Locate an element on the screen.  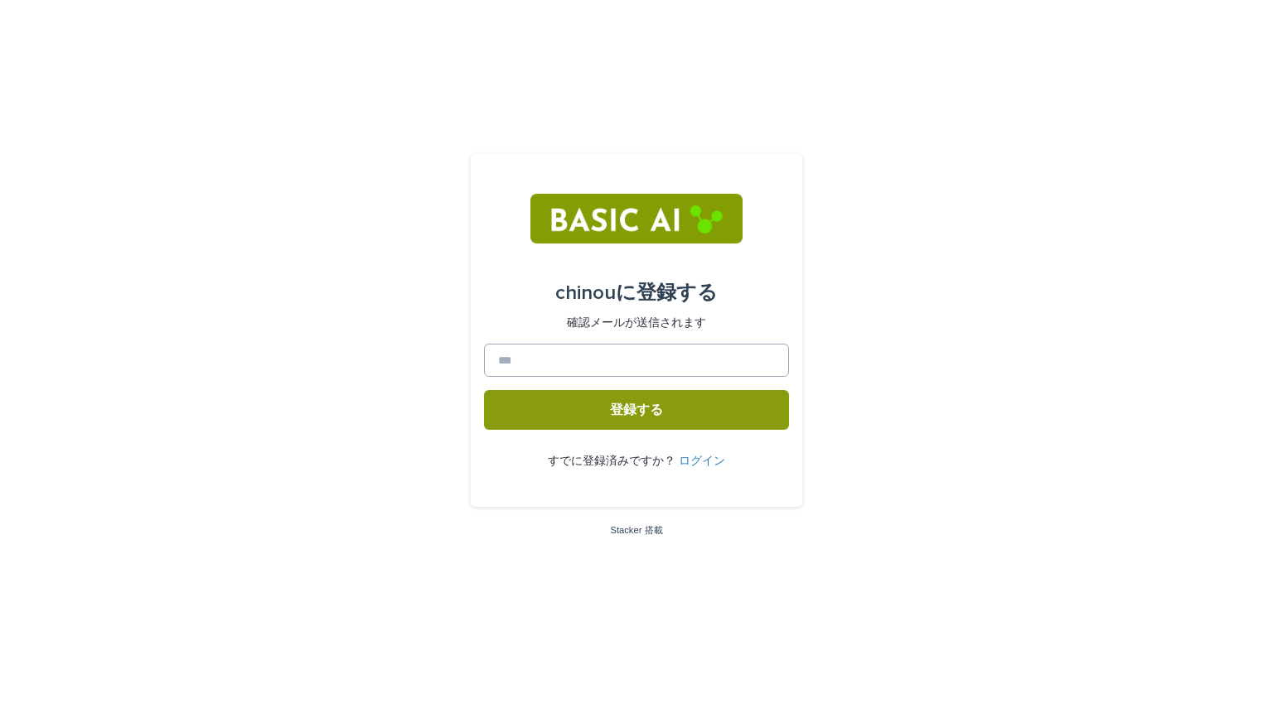
a: Stacker 搭載 is located at coordinates (635, 530).